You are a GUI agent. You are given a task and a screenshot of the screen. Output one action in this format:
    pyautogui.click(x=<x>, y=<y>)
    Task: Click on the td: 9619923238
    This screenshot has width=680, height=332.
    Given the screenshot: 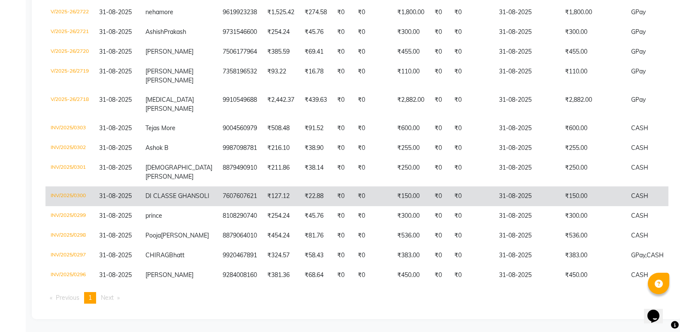 What is the action you would take?
    pyautogui.click(x=240, y=12)
    